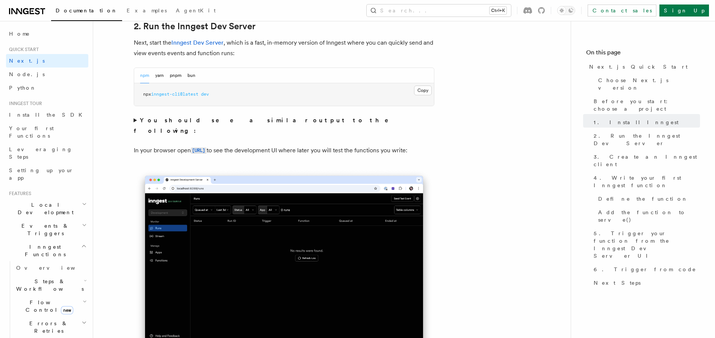 The width and height of the screenshot is (715, 338). Describe the element at coordinates (44, 251) in the screenshot. I see `span: Inngest Functions` at that location.